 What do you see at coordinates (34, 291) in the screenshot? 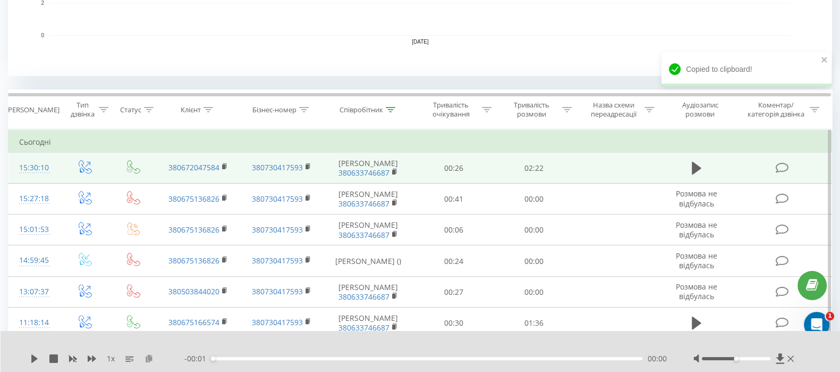
I see `font: 13:07:37` at bounding box center [34, 291].